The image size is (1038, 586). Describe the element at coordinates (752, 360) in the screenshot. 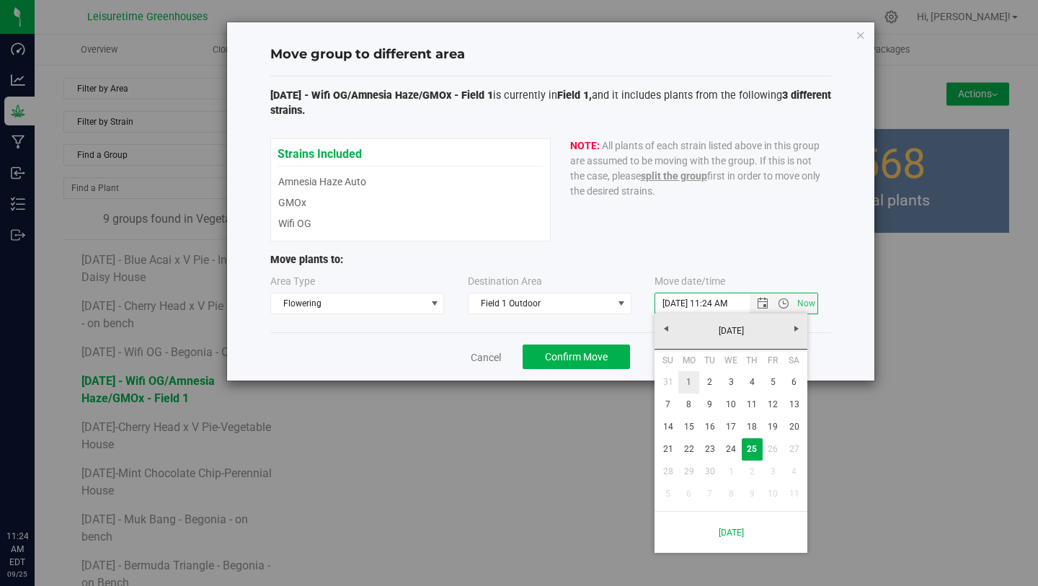

I see `th: Thursday` at that location.